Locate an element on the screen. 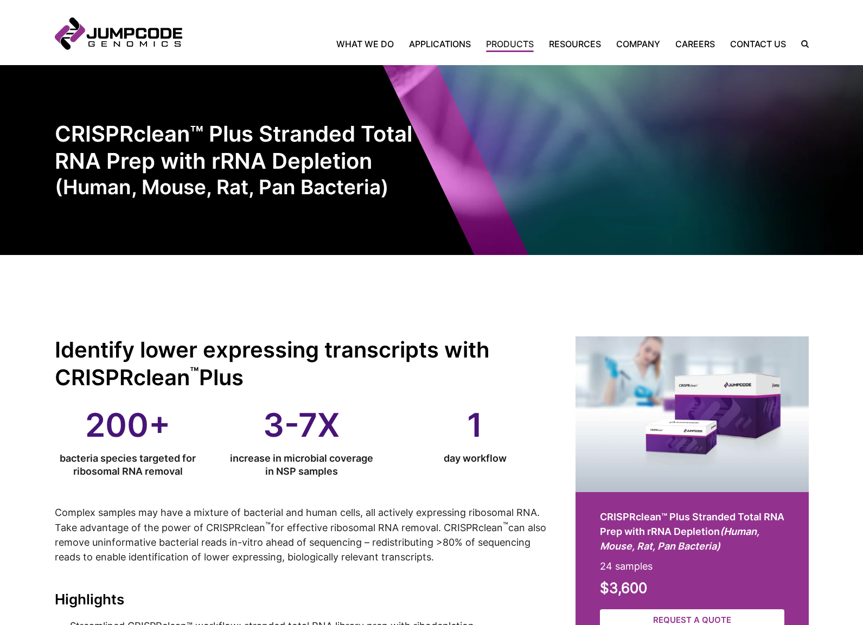 Image resolution: width=863 pixels, height=625 pixels. data-callout-description: bacteria species targeted for ribosomal RNA removal is located at coordinates (128, 465).